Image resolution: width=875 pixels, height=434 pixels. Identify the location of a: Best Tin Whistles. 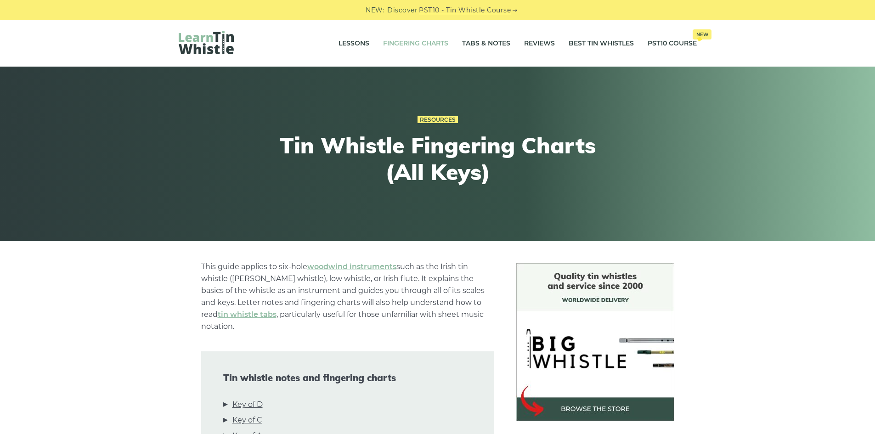
(601, 44).